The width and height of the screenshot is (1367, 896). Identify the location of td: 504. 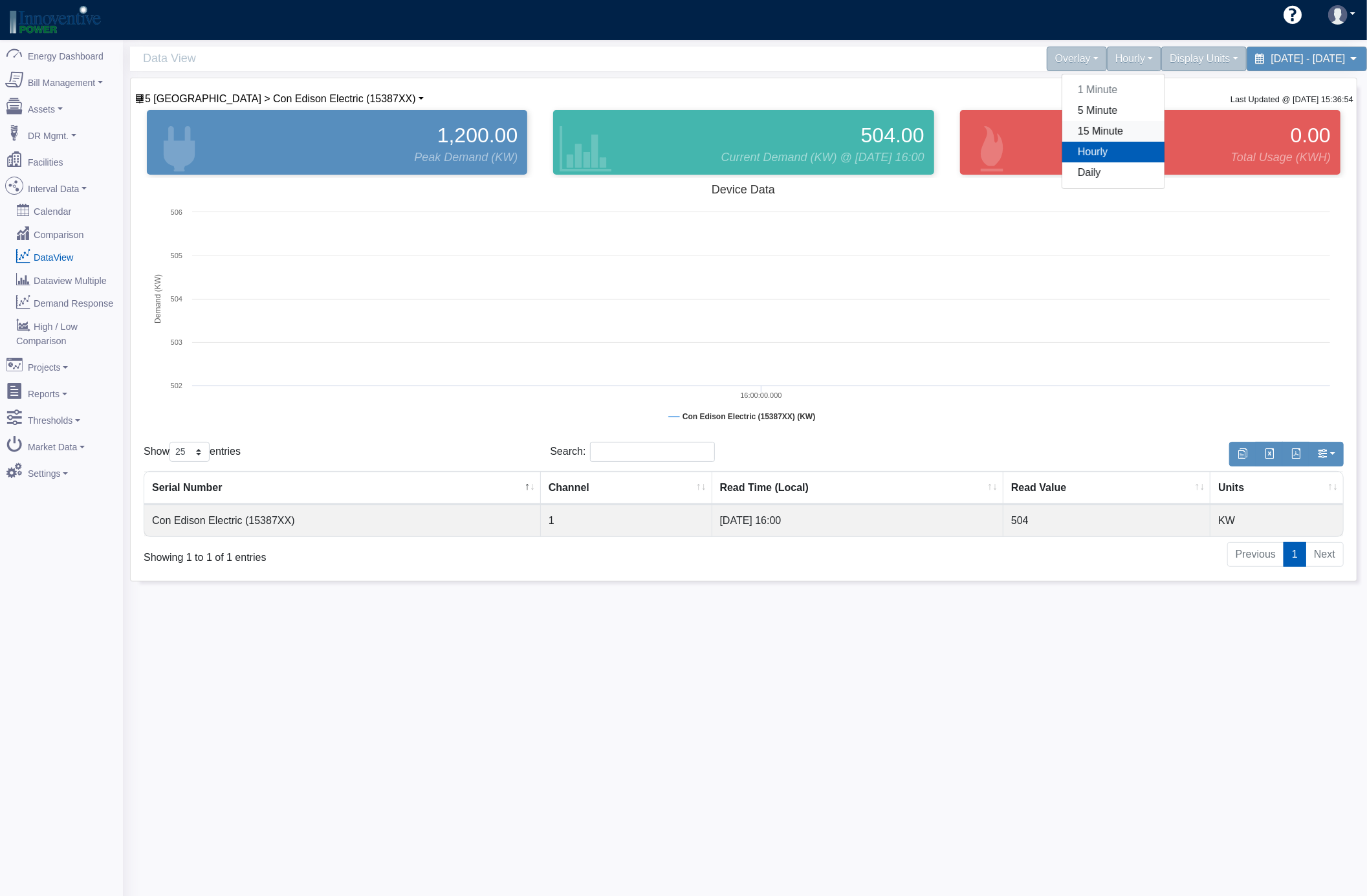
(1107, 520).